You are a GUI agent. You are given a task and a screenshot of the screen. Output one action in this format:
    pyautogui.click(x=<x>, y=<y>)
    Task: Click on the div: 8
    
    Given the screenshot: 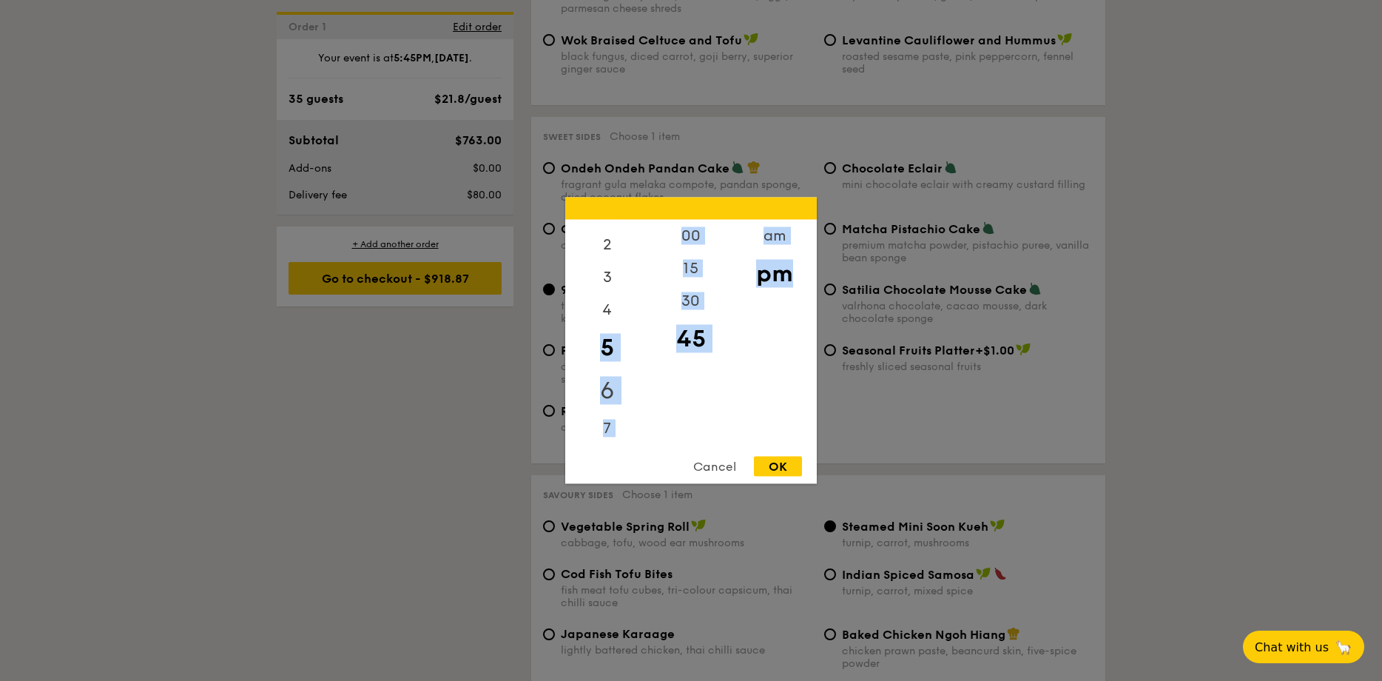 What is the action you would take?
    pyautogui.click(x=607, y=461)
    